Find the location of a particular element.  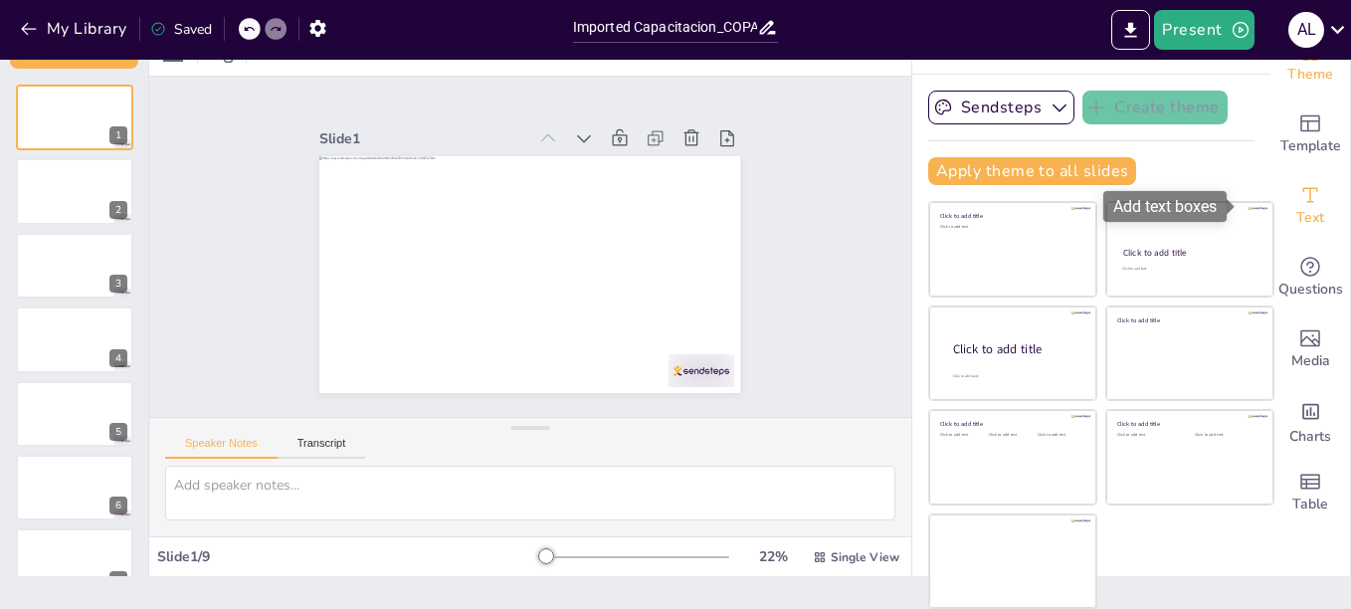

button: My Library is located at coordinates (75, 29).